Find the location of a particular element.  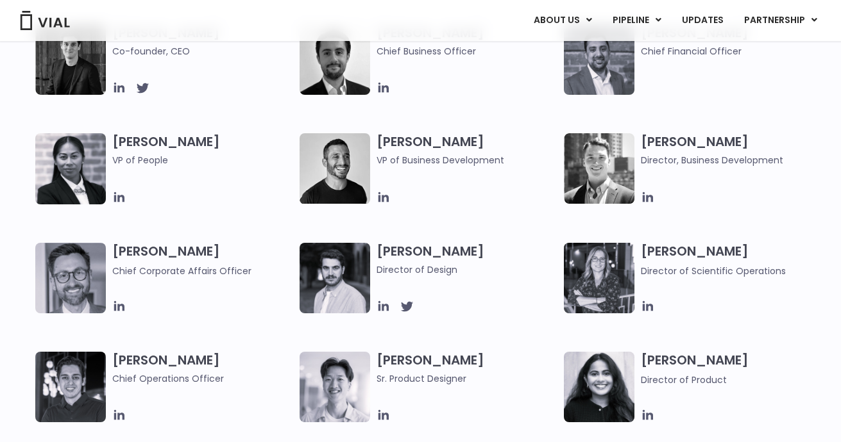

img: A black and white photo of a man in a suit holding a vial. is located at coordinates (335, 60).